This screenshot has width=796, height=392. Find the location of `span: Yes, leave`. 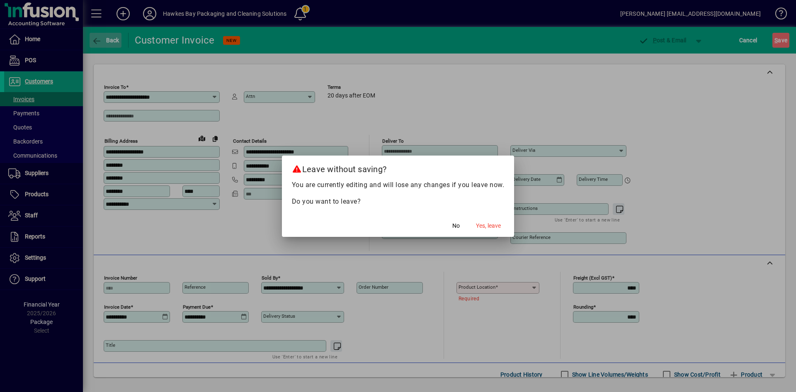

span: Yes, leave is located at coordinates (489, 226).